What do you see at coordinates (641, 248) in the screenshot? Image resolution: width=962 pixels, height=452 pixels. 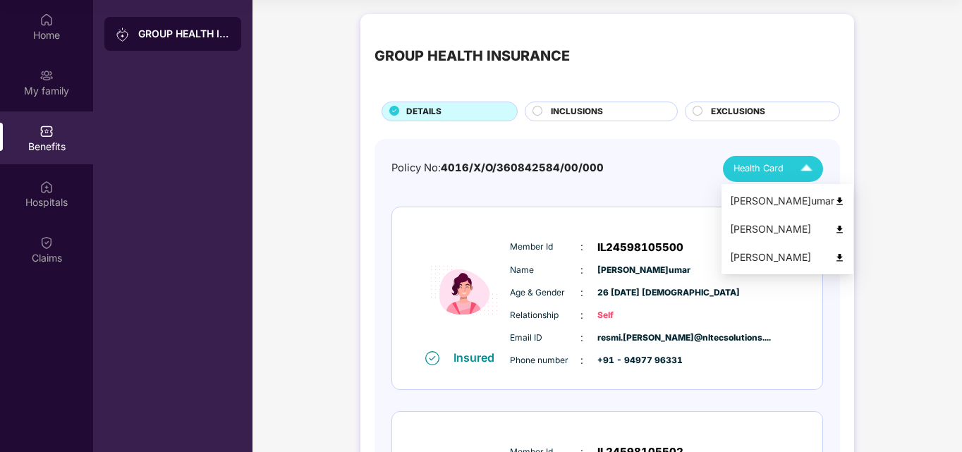 I see `span: IL24598105500` at bounding box center [641, 248].